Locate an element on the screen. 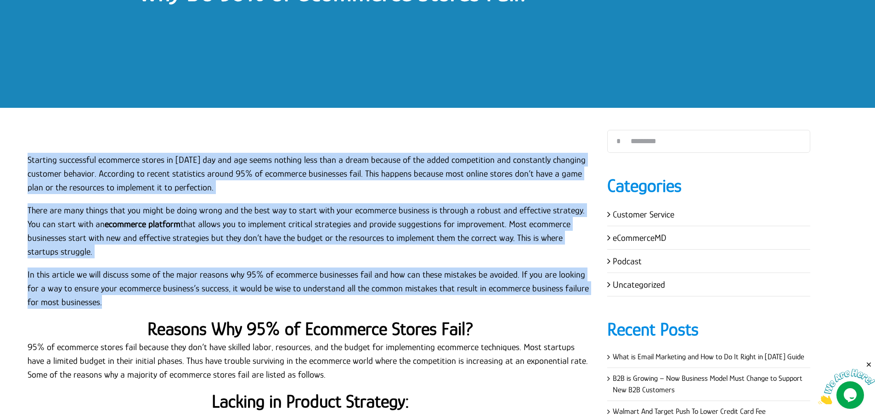  strong: Lacking in Product Strategy: is located at coordinates (311, 401).